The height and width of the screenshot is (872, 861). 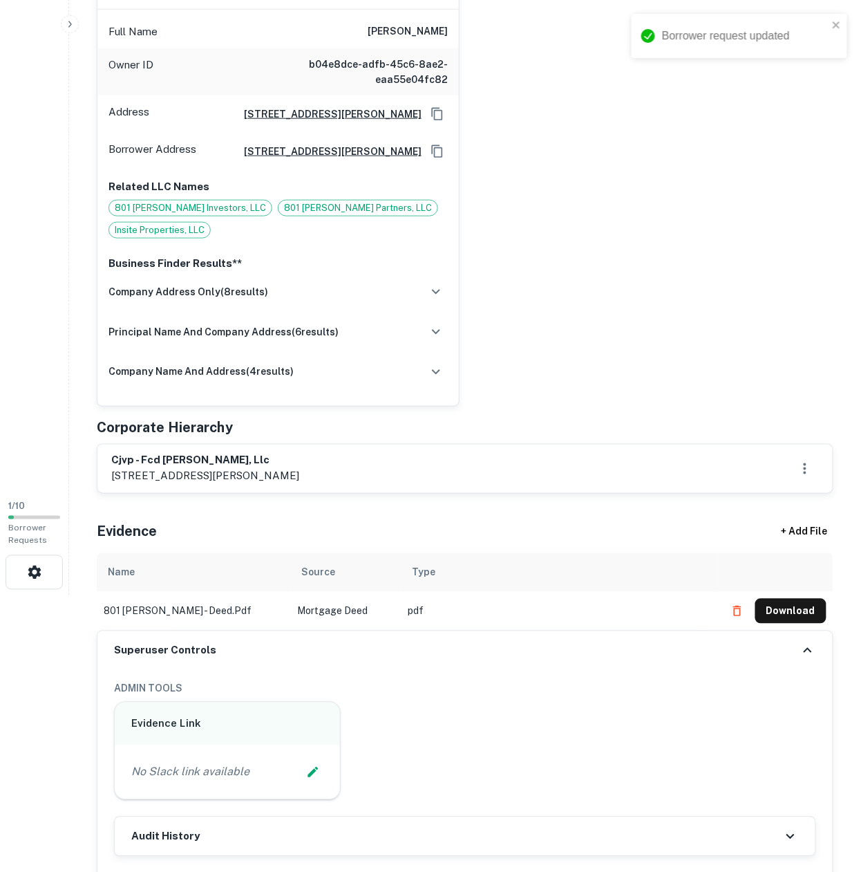 What do you see at coordinates (837, 26) in the screenshot?
I see `button: close` at bounding box center [837, 26].